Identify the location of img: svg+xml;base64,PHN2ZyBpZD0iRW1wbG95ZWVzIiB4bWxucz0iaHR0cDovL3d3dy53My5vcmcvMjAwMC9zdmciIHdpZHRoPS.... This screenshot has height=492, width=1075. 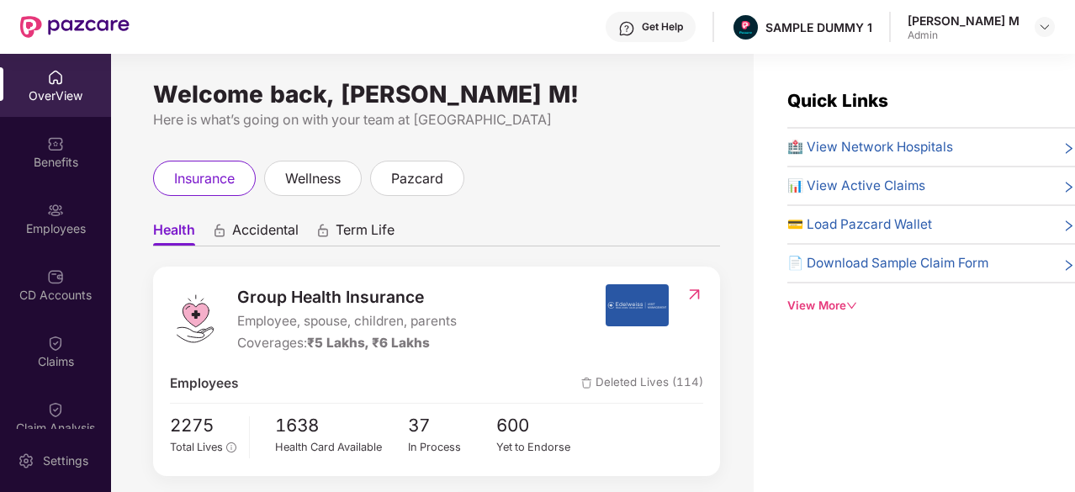
(56, 210).